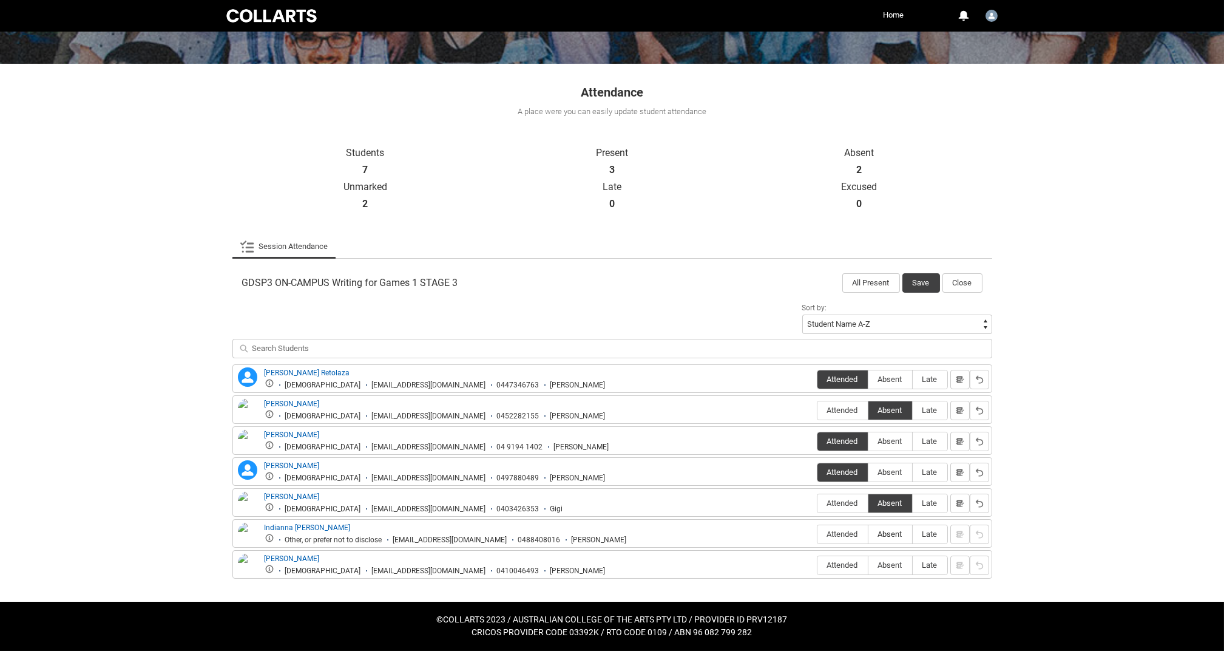  What do you see at coordinates (334, 539) in the screenshot?
I see `div: Other, or prefer not to disclose` at bounding box center [334, 539].